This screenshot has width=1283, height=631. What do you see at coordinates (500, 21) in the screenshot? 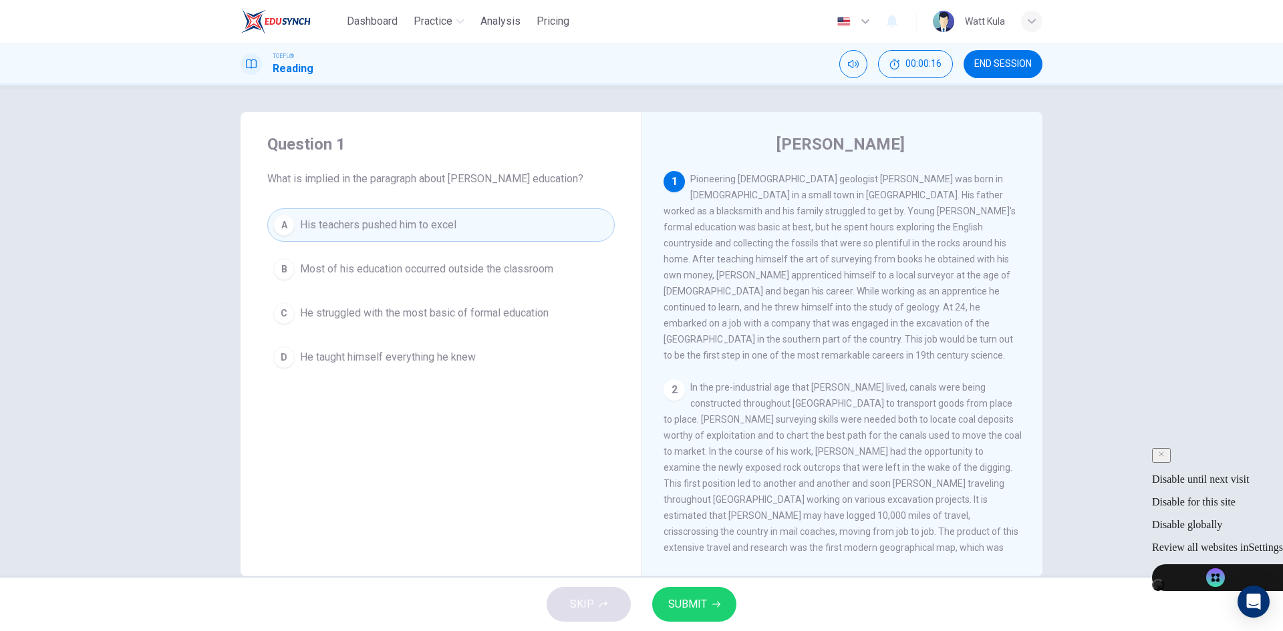
I see `span: Analysis` at bounding box center [500, 21].